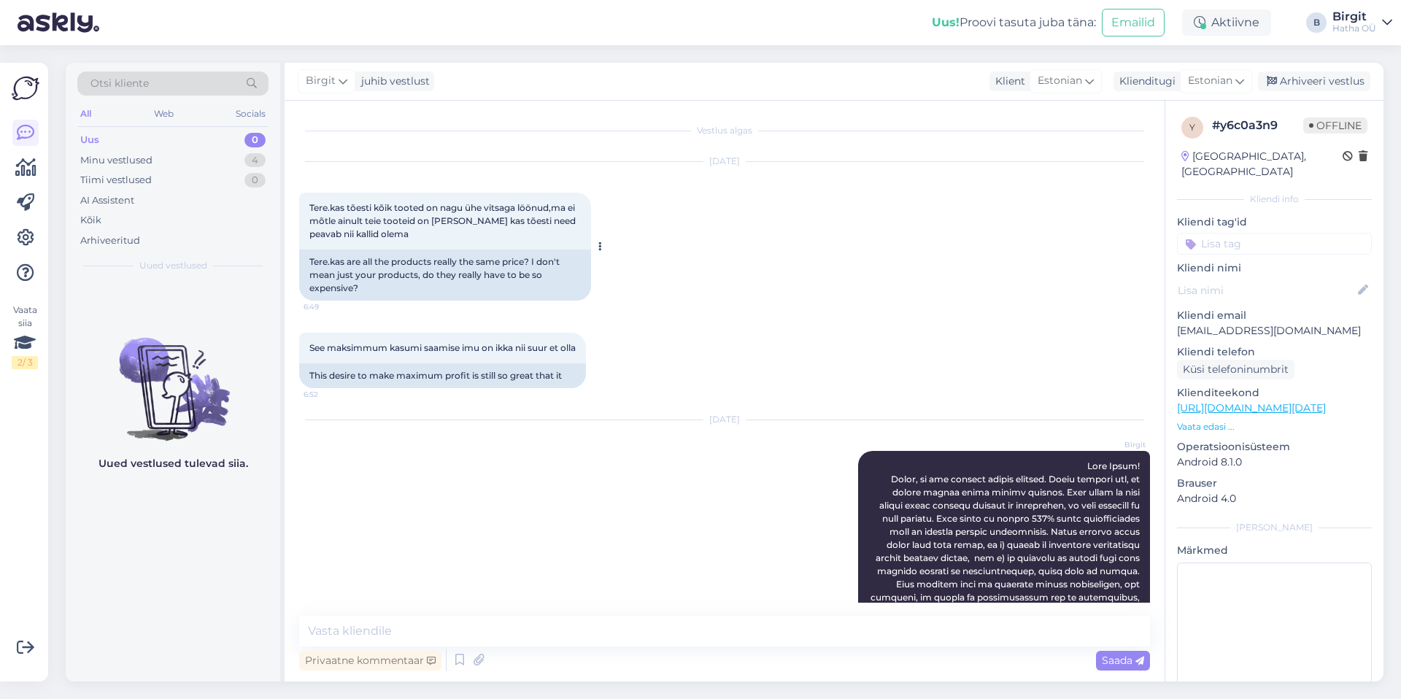 The image size is (1401, 699). I want to click on p: Klienditeekond, so click(1274, 393).